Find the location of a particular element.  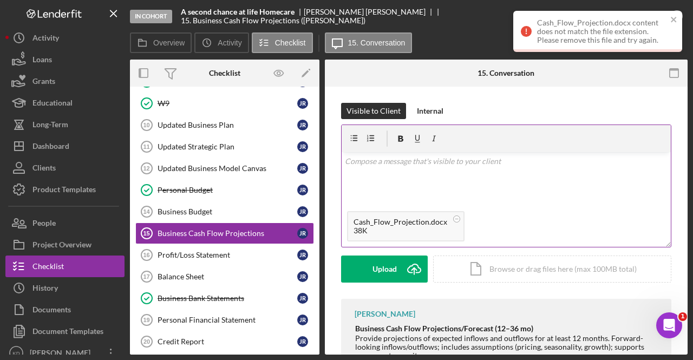

div: Updated Business Model Canvas is located at coordinates (227, 168).